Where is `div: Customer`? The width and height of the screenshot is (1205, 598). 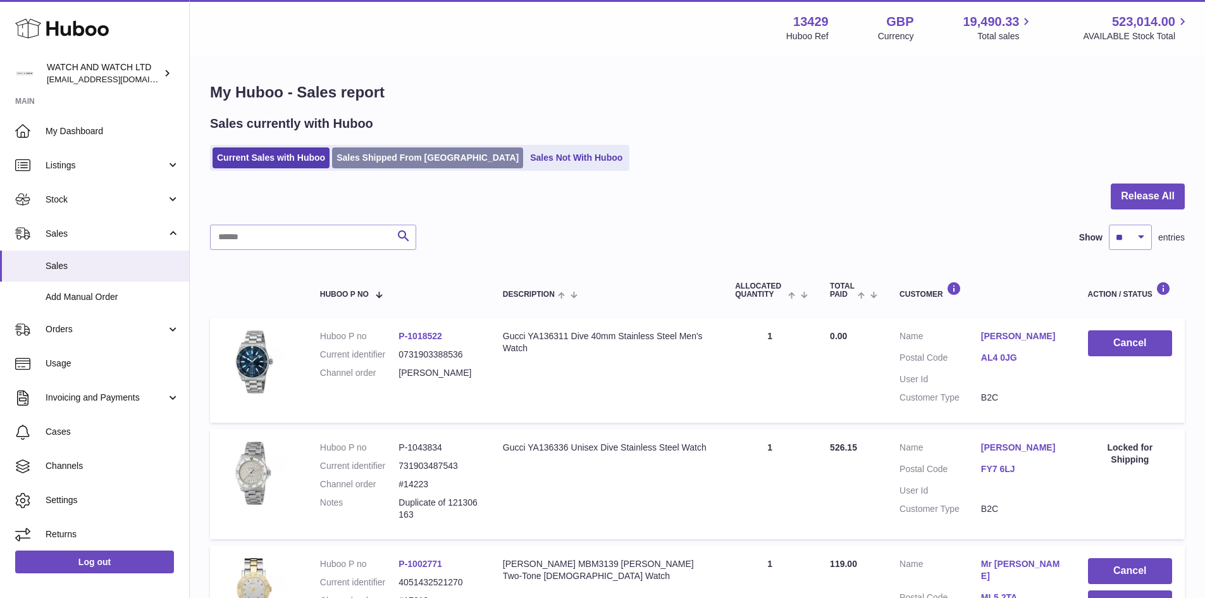
div: Customer is located at coordinates (981, 290).